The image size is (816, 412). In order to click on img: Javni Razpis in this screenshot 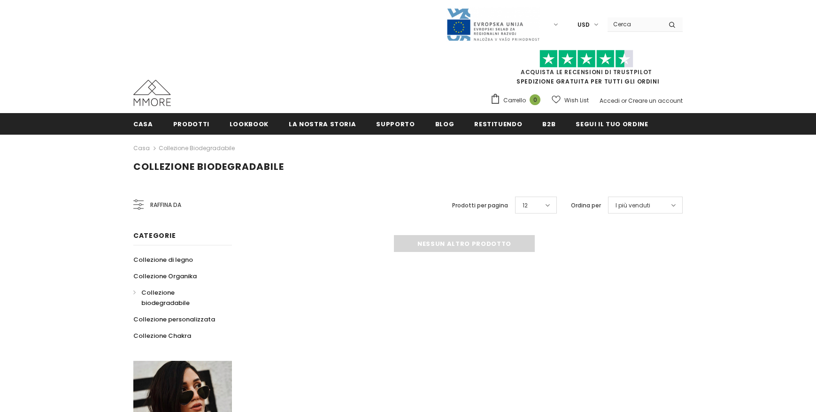, I will do `click(493, 24)`.